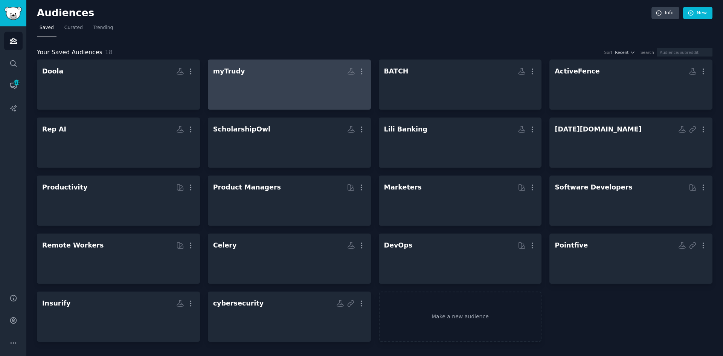 This screenshot has height=356, width=723. Describe the element at coordinates (344, 13) in the screenshot. I see `h2: Audiences` at that location.